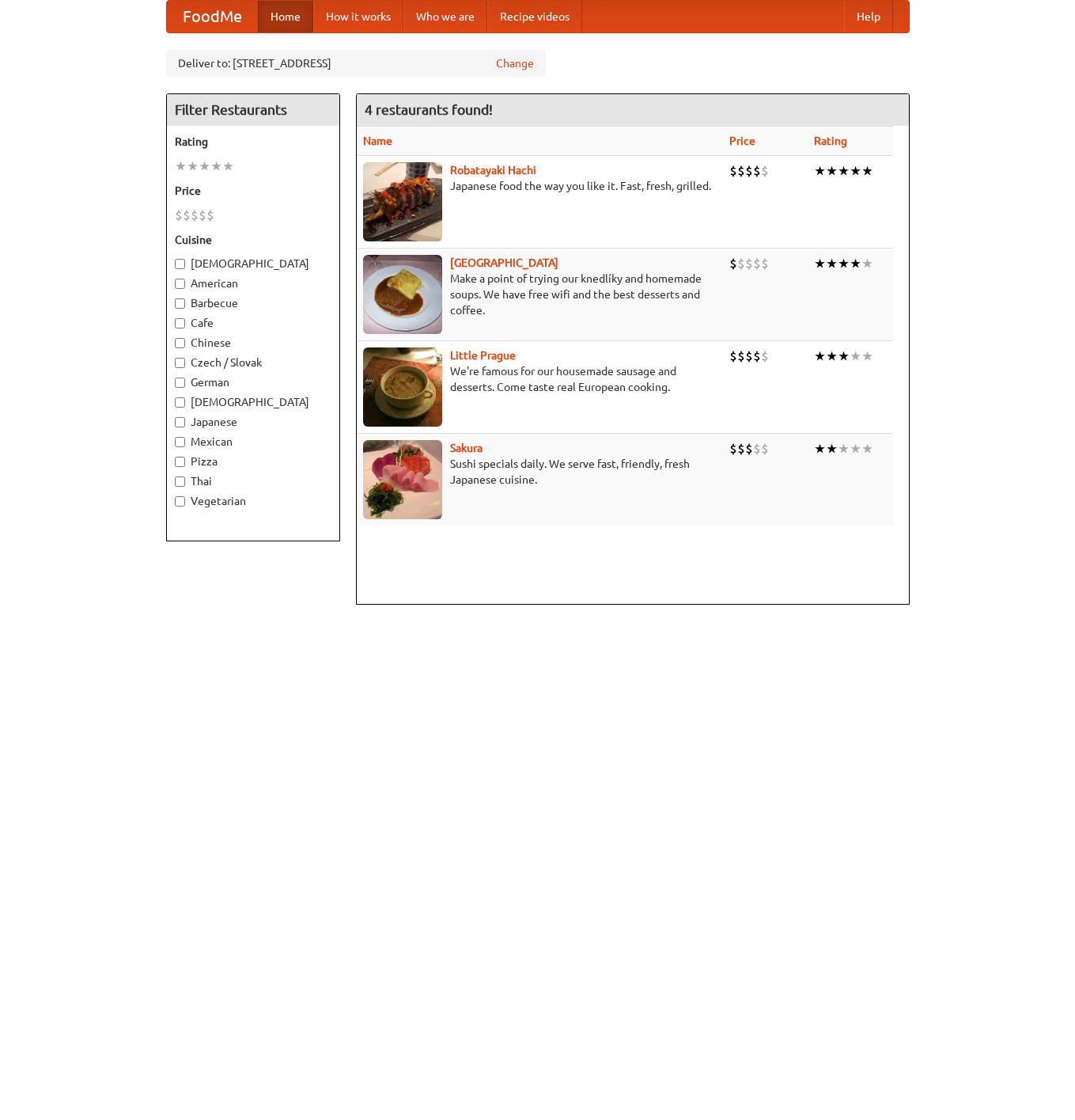 The image size is (1075, 1120). Describe the element at coordinates (253, 342) in the screenshot. I see `label: Chinese` at that location.